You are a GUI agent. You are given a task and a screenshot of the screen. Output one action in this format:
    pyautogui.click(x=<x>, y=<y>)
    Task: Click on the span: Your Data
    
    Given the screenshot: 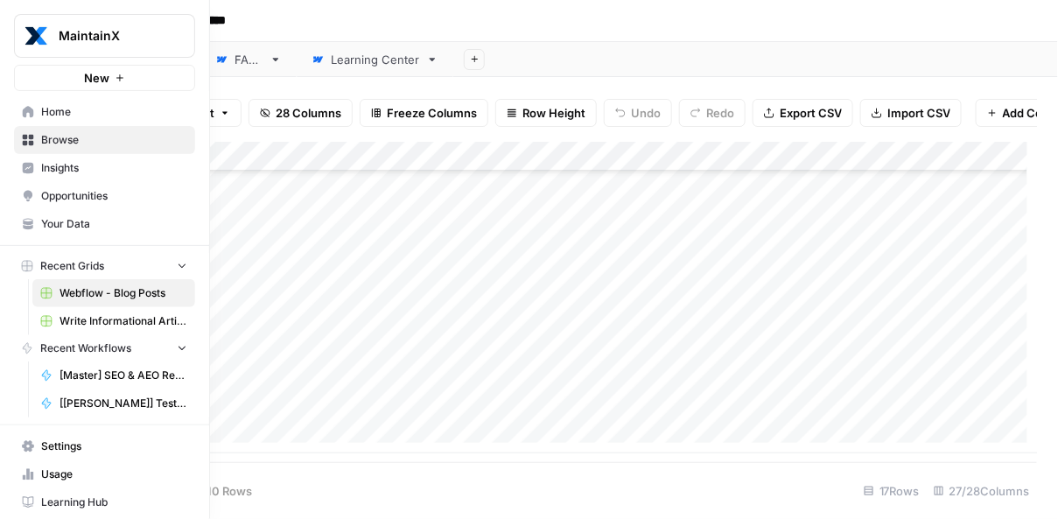 What is the action you would take?
    pyautogui.click(x=114, y=224)
    